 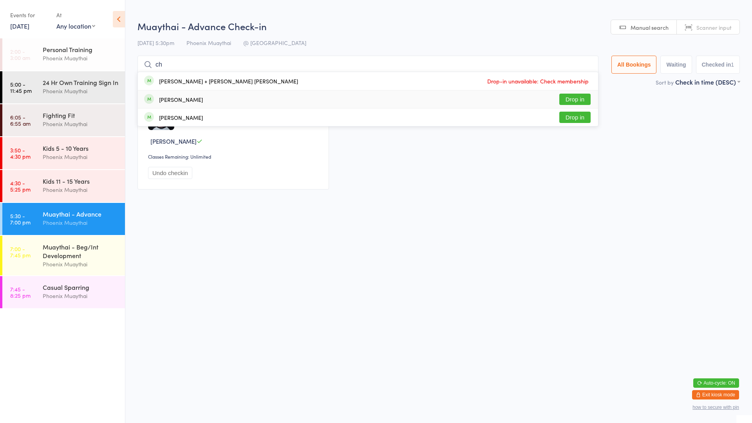 What do you see at coordinates (63, 219) in the screenshot?
I see `a: 5:30 -7:00 pmMuaythai - AdvancePhoenix Muaythai` at bounding box center [63, 219].